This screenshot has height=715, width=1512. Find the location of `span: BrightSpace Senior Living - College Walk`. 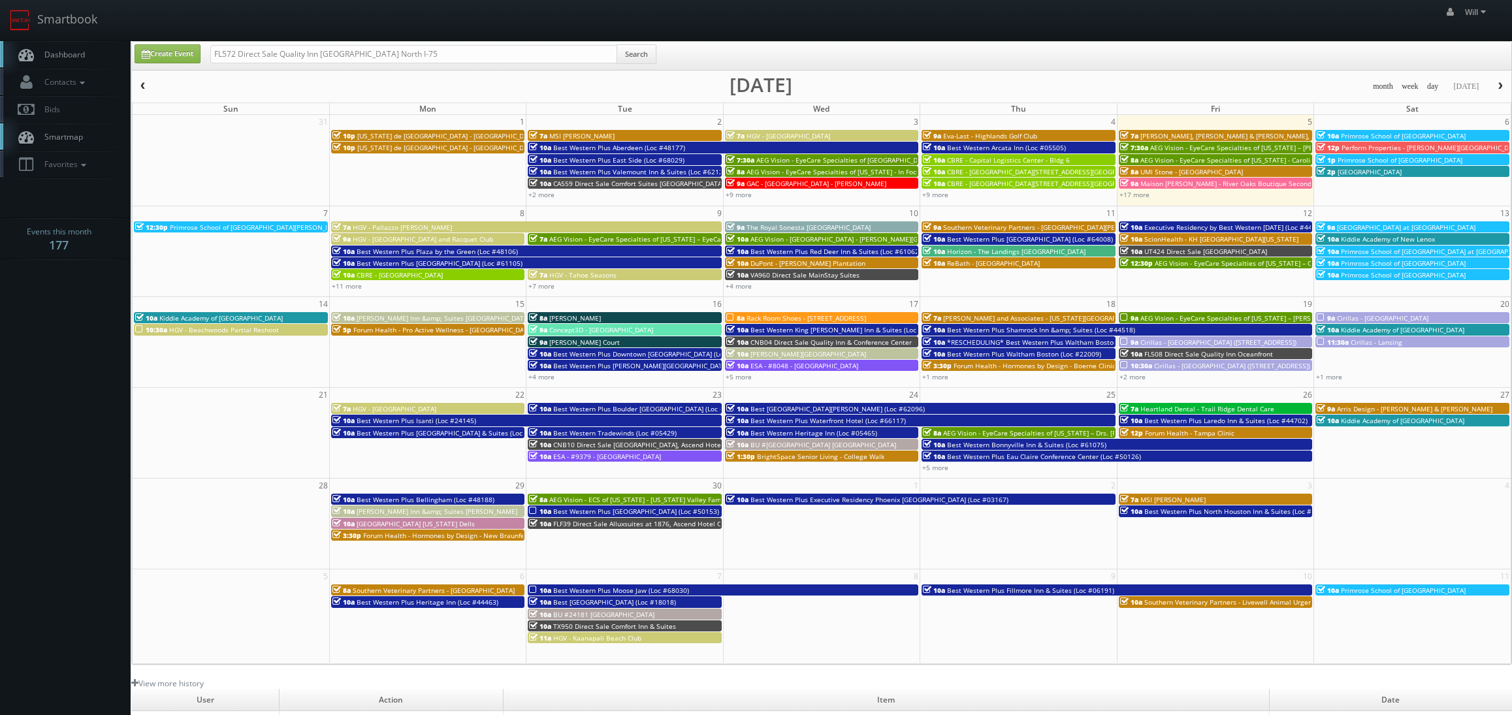

span: BrightSpace Senior Living - College Walk is located at coordinates (820, 457).